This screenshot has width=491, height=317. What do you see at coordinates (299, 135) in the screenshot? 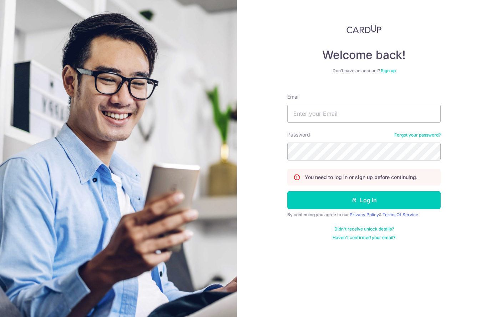
I see `label: Password` at bounding box center [299, 135].